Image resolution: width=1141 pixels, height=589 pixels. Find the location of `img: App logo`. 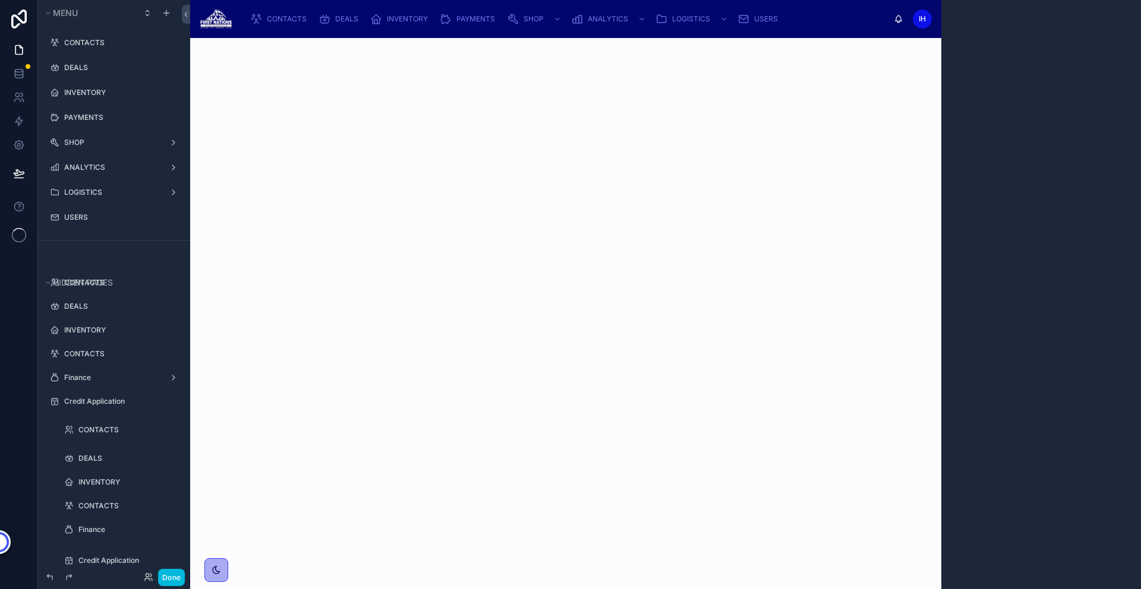

img: App logo is located at coordinates (216, 19).